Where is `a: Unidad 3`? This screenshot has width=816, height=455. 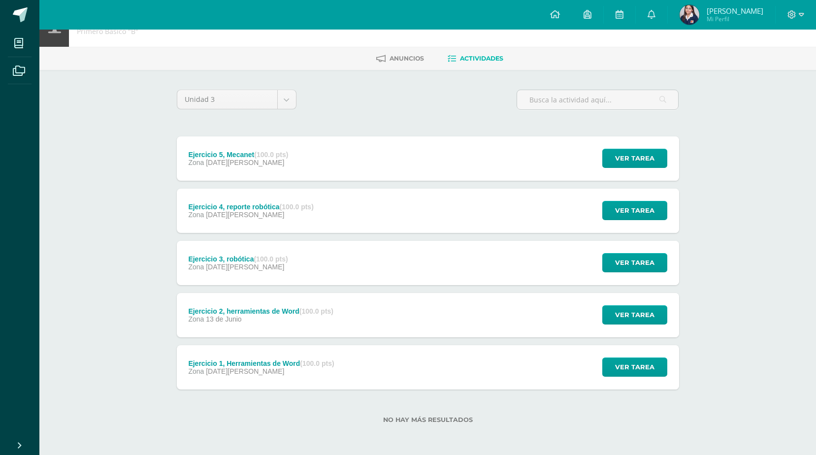
a: Unidad 3 is located at coordinates (236, 99).